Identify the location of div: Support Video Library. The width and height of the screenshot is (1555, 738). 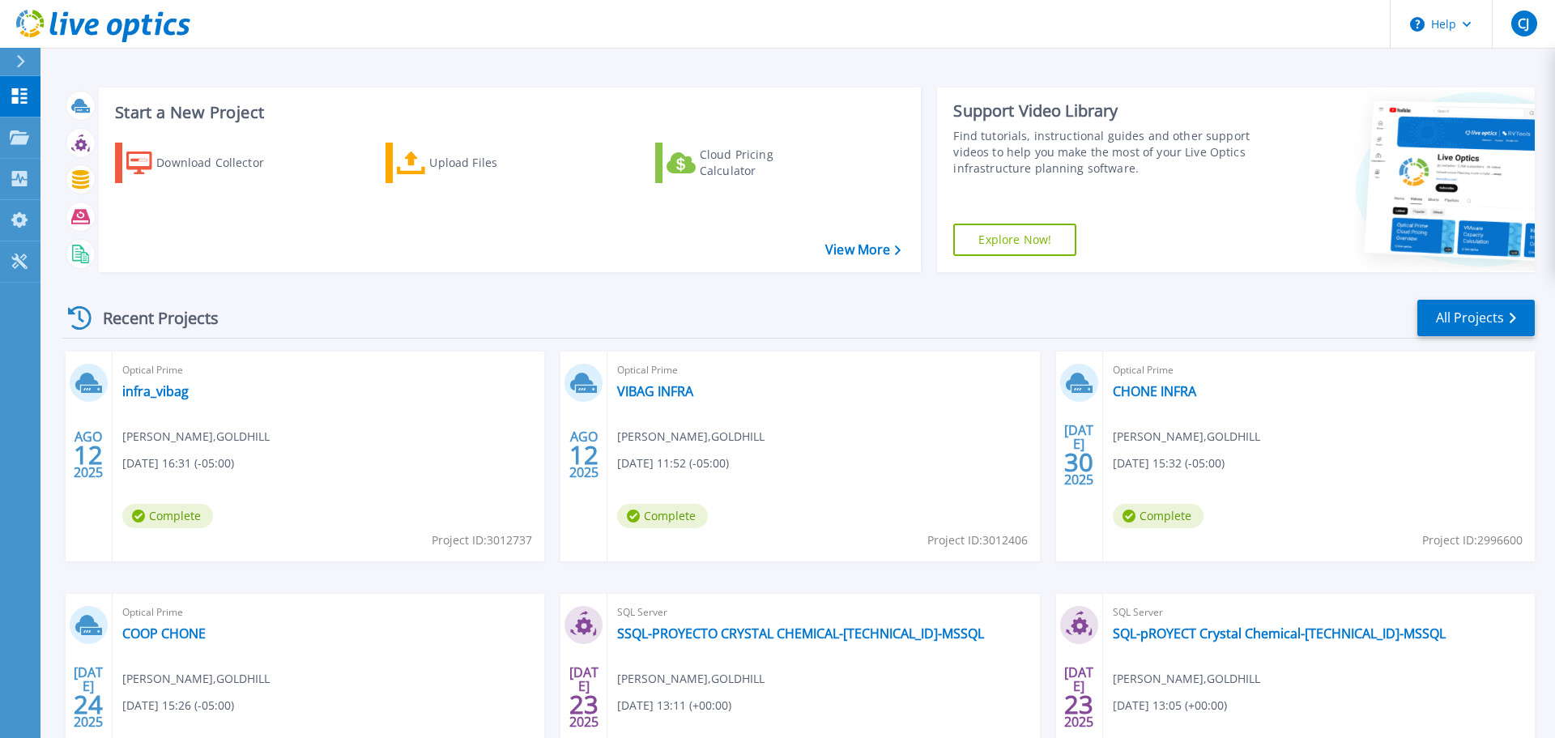
(1106, 111).